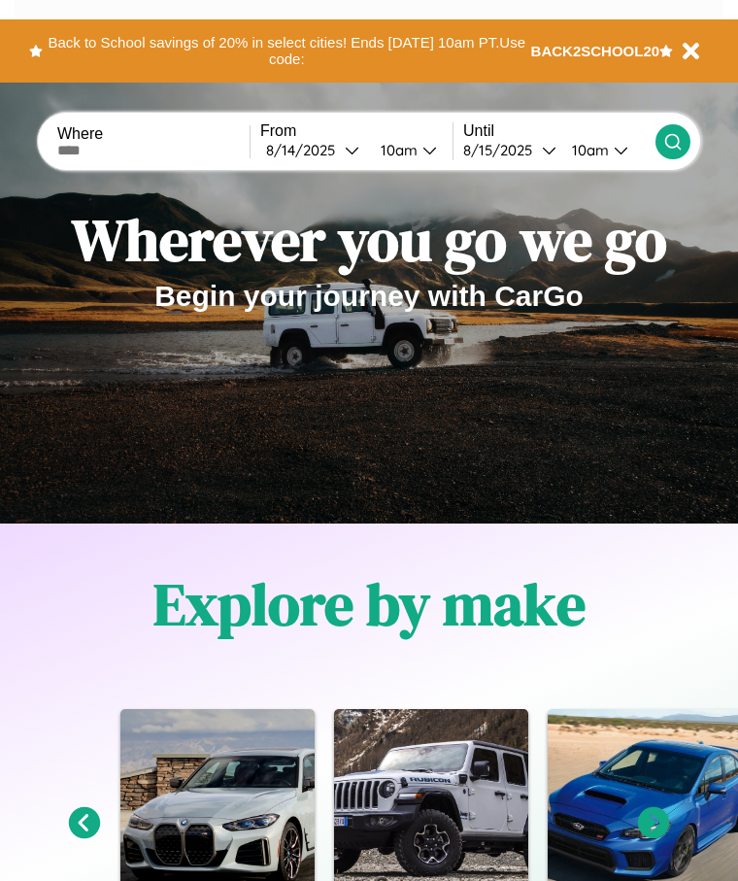  Describe the element at coordinates (356, 131) in the screenshot. I see `label: From` at that location.